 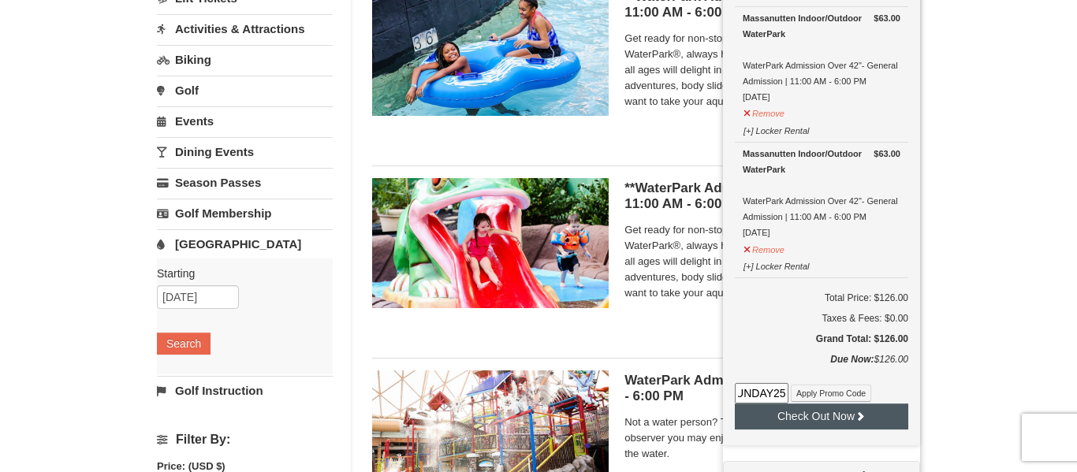 What do you see at coordinates (821, 367) in the screenshot?
I see `div: $126.00` at bounding box center [821, 367].